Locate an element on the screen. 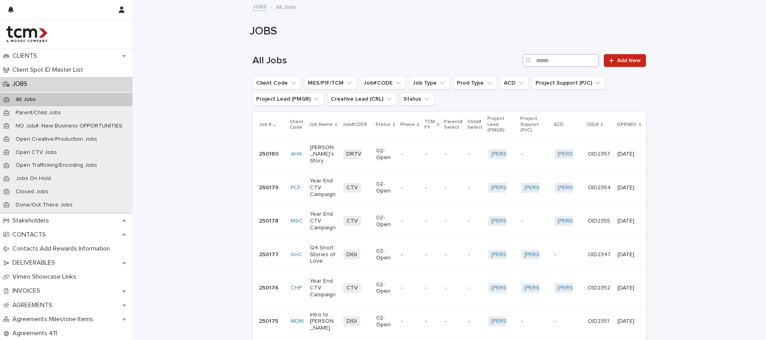 This screenshot has height=340, width=766. p: AGREEMENTS is located at coordinates (34, 305).